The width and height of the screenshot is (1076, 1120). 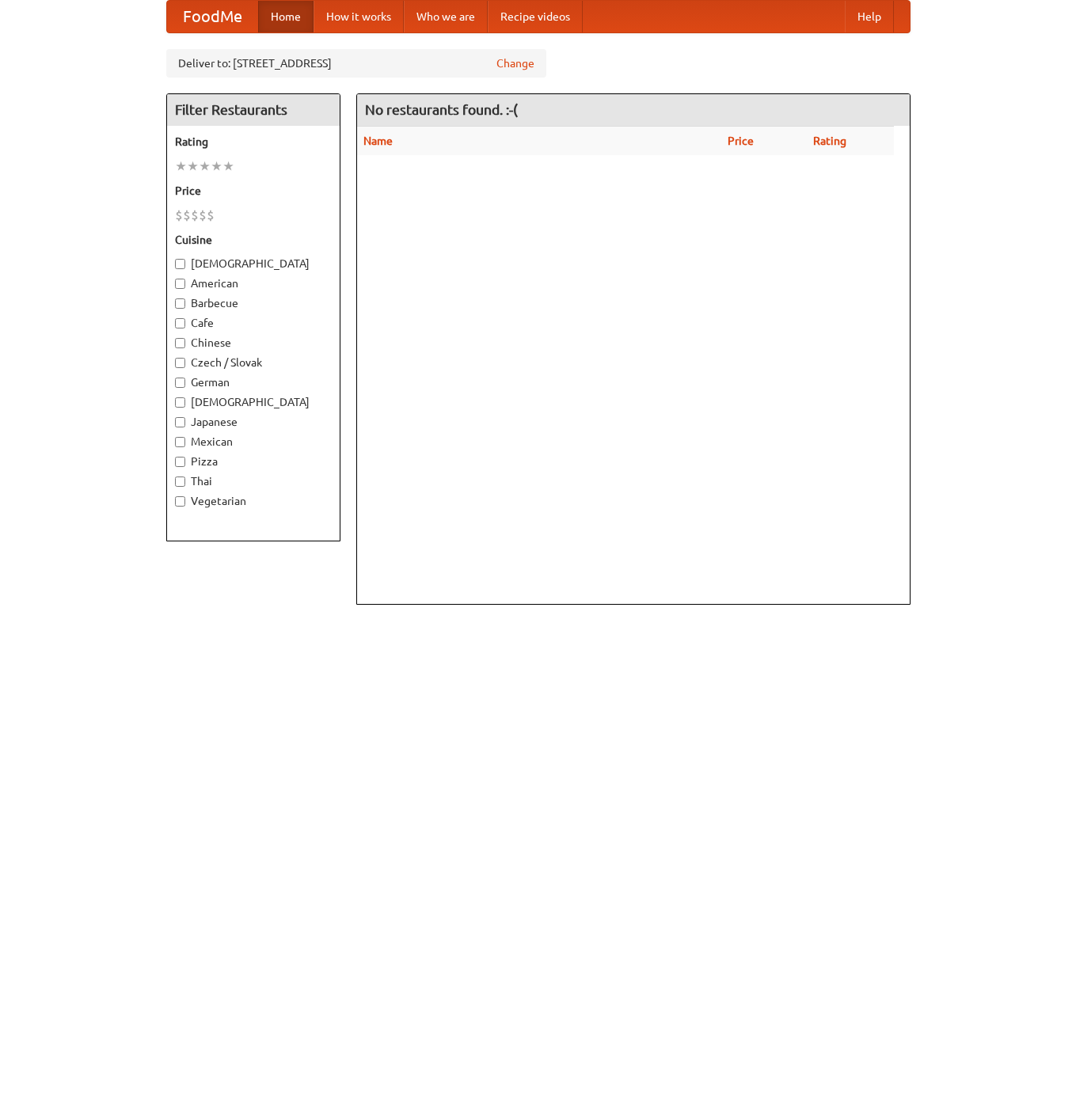 What do you see at coordinates (254, 362) in the screenshot?
I see `label: Czech / Slovak` at bounding box center [254, 362].